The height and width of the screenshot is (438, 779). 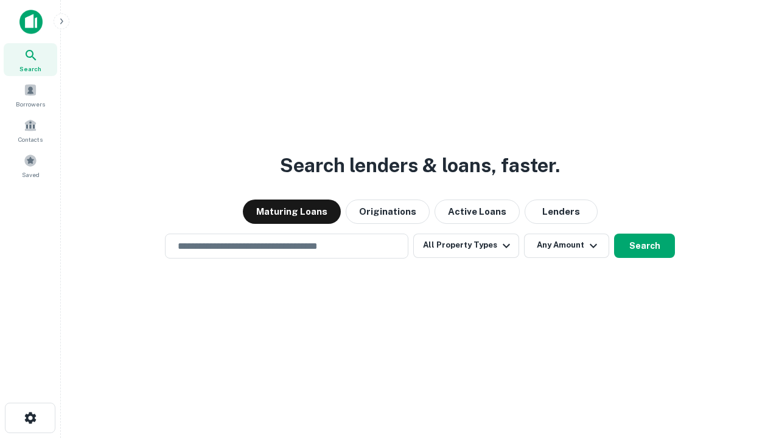 I want to click on span: Borrowers, so click(x=30, y=104).